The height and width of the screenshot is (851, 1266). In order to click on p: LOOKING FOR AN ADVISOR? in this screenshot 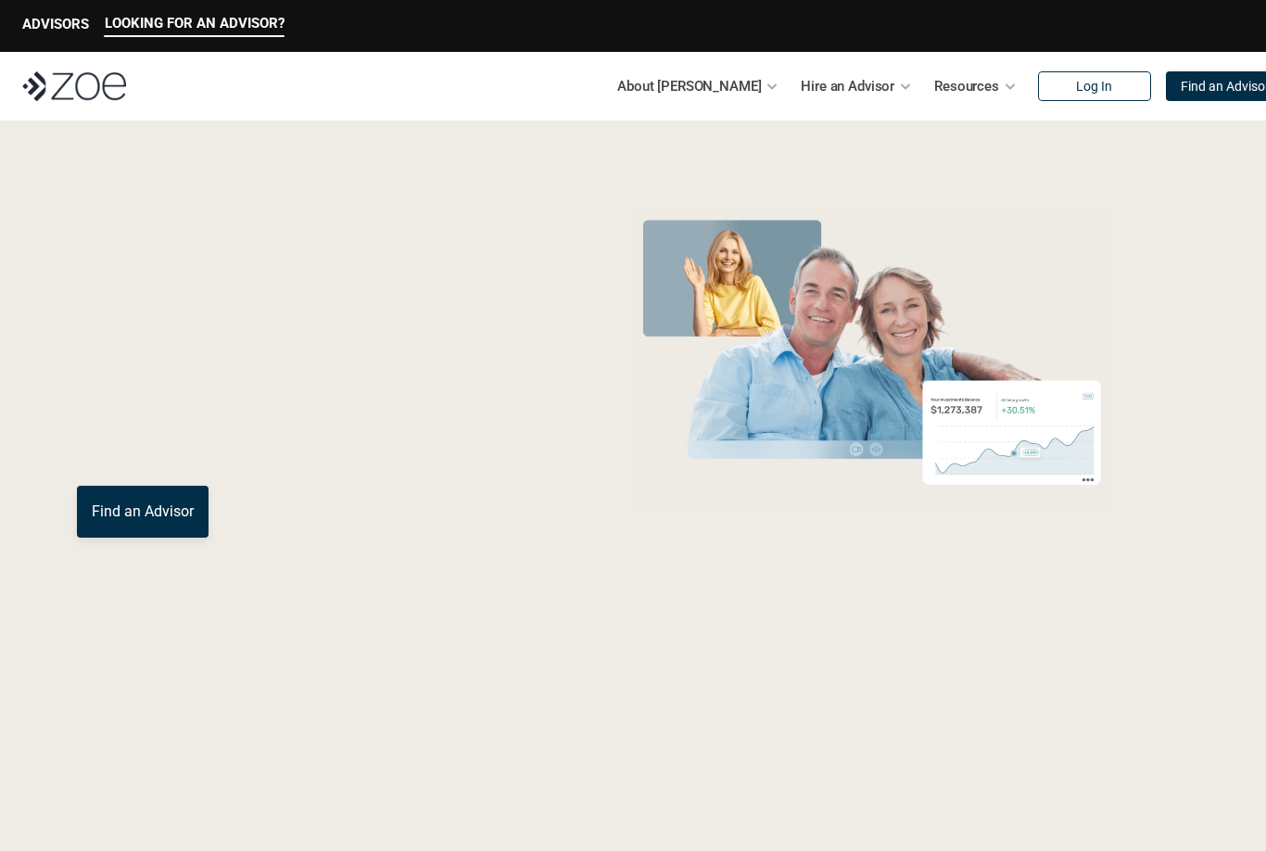, I will do `click(195, 23)`.